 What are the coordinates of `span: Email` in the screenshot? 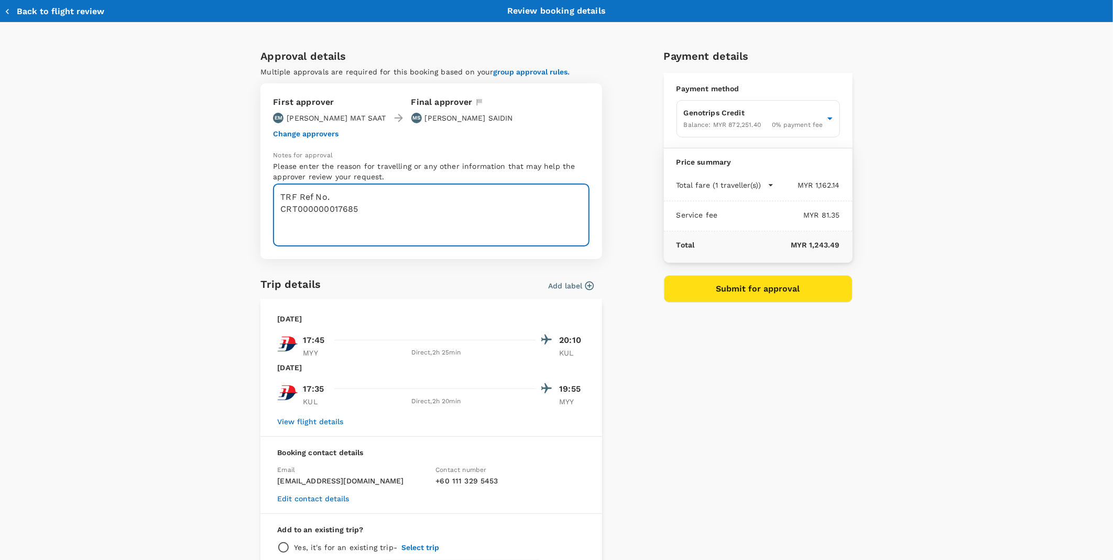 It's located at (286, 469).